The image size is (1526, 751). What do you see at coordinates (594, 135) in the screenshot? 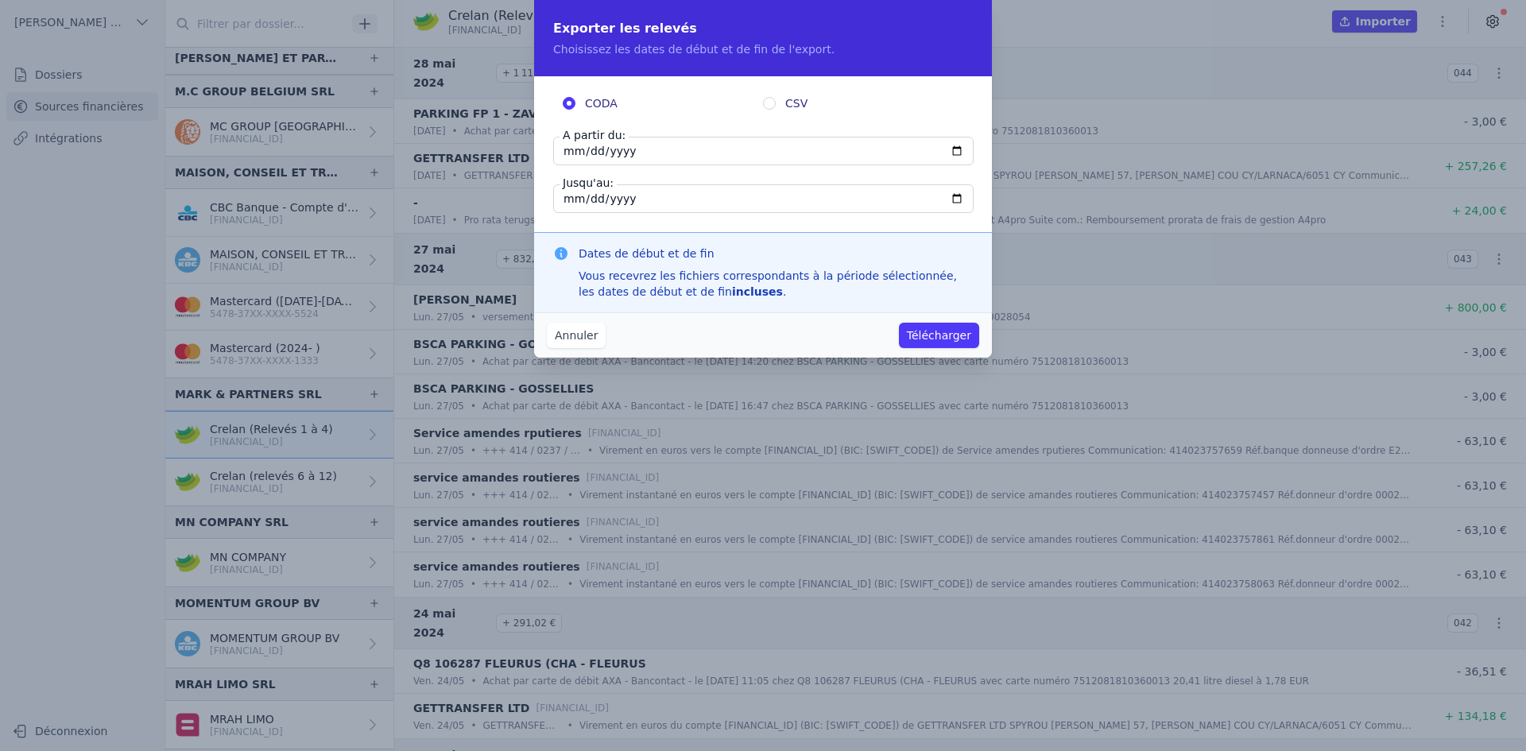
I see `label: A partir du:` at bounding box center [594, 135].